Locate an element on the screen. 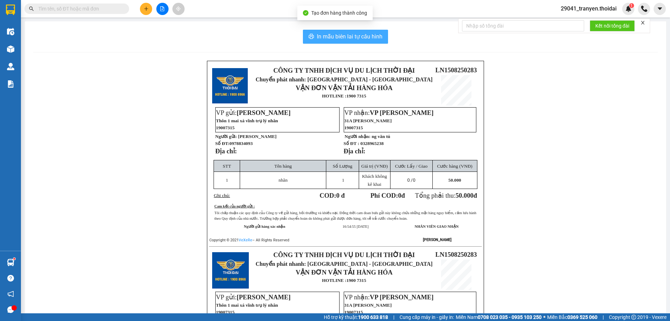  span: search is located at coordinates (31, 9).